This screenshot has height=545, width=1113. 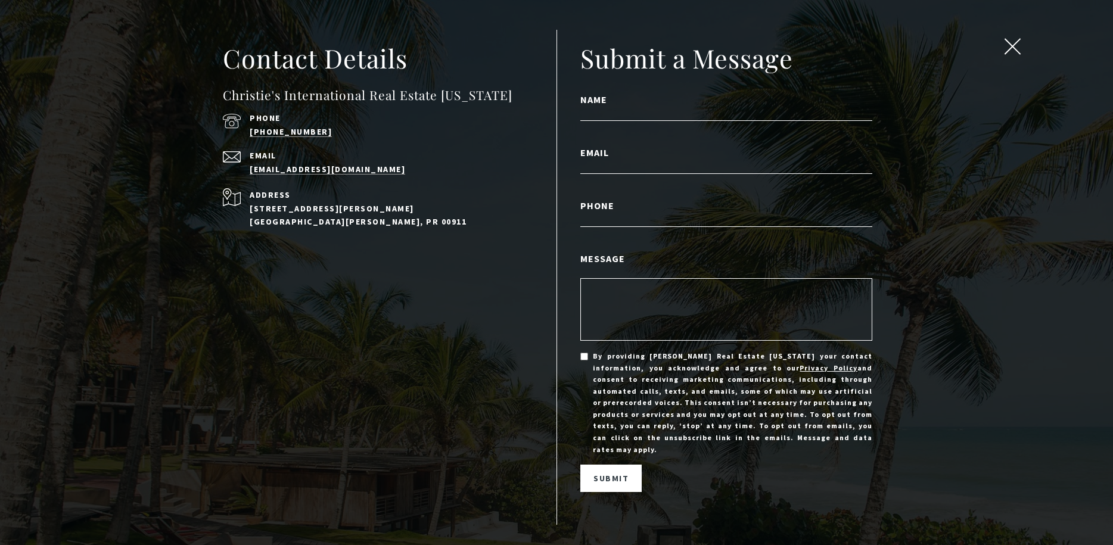 I want to click on label: Phone, so click(x=726, y=206).